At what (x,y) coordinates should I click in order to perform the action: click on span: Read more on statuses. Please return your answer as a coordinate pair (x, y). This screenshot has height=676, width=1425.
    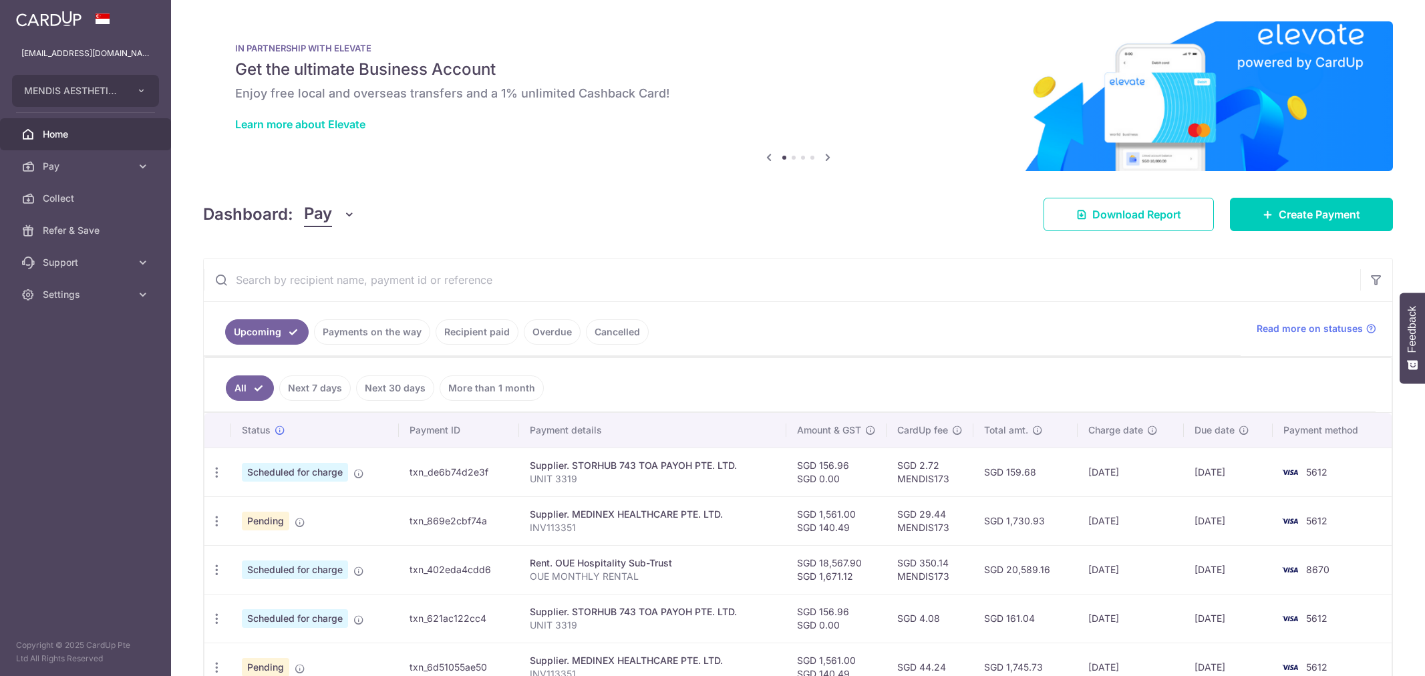
    Looking at the image, I should click on (1309, 329).